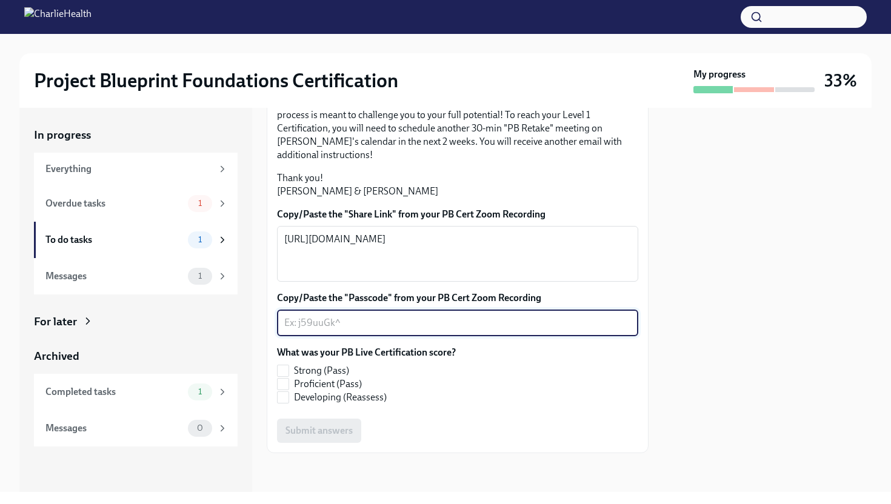 The image size is (891, 504). I want to click on div: For later, so click(55, 322).